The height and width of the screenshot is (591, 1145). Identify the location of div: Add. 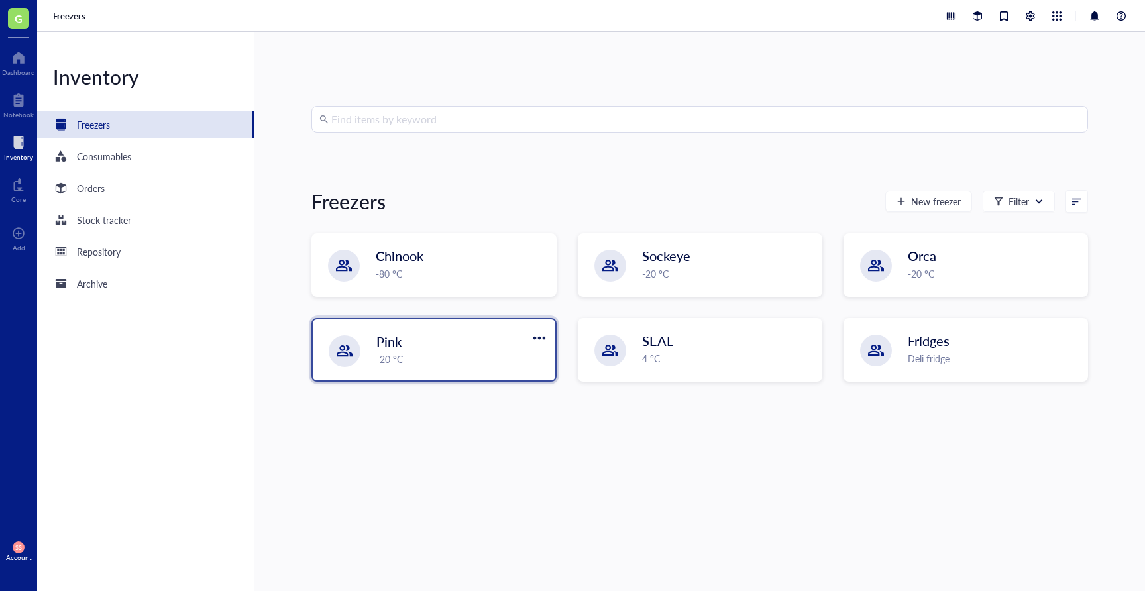
(19, 248).